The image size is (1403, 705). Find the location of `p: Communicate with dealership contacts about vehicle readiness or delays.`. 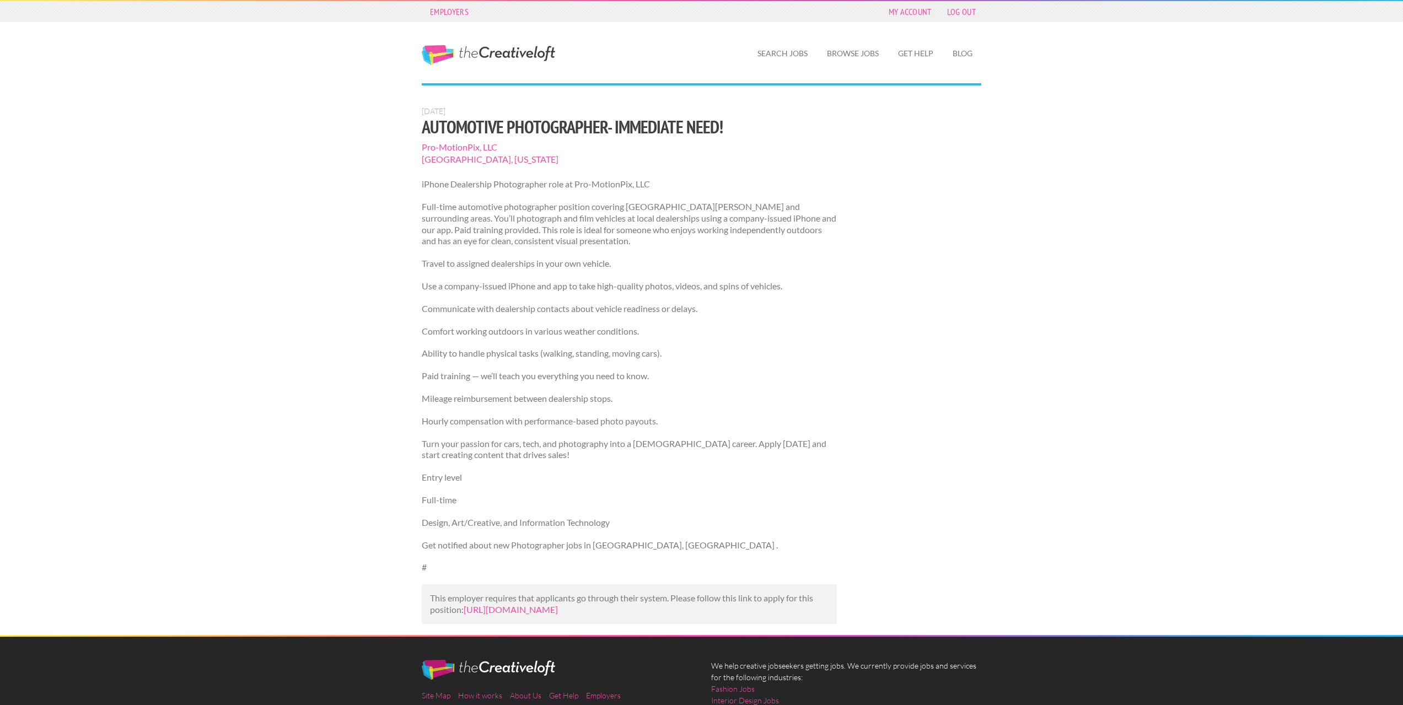

p: Communicate with dealership contacts about vehicle readiness or delays. is located at coordinates (629, 309).